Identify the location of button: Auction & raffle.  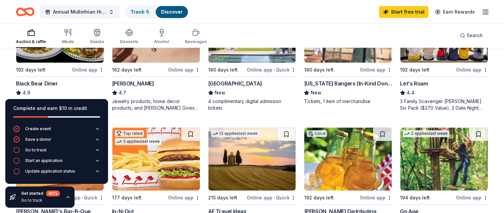
(31, 37).